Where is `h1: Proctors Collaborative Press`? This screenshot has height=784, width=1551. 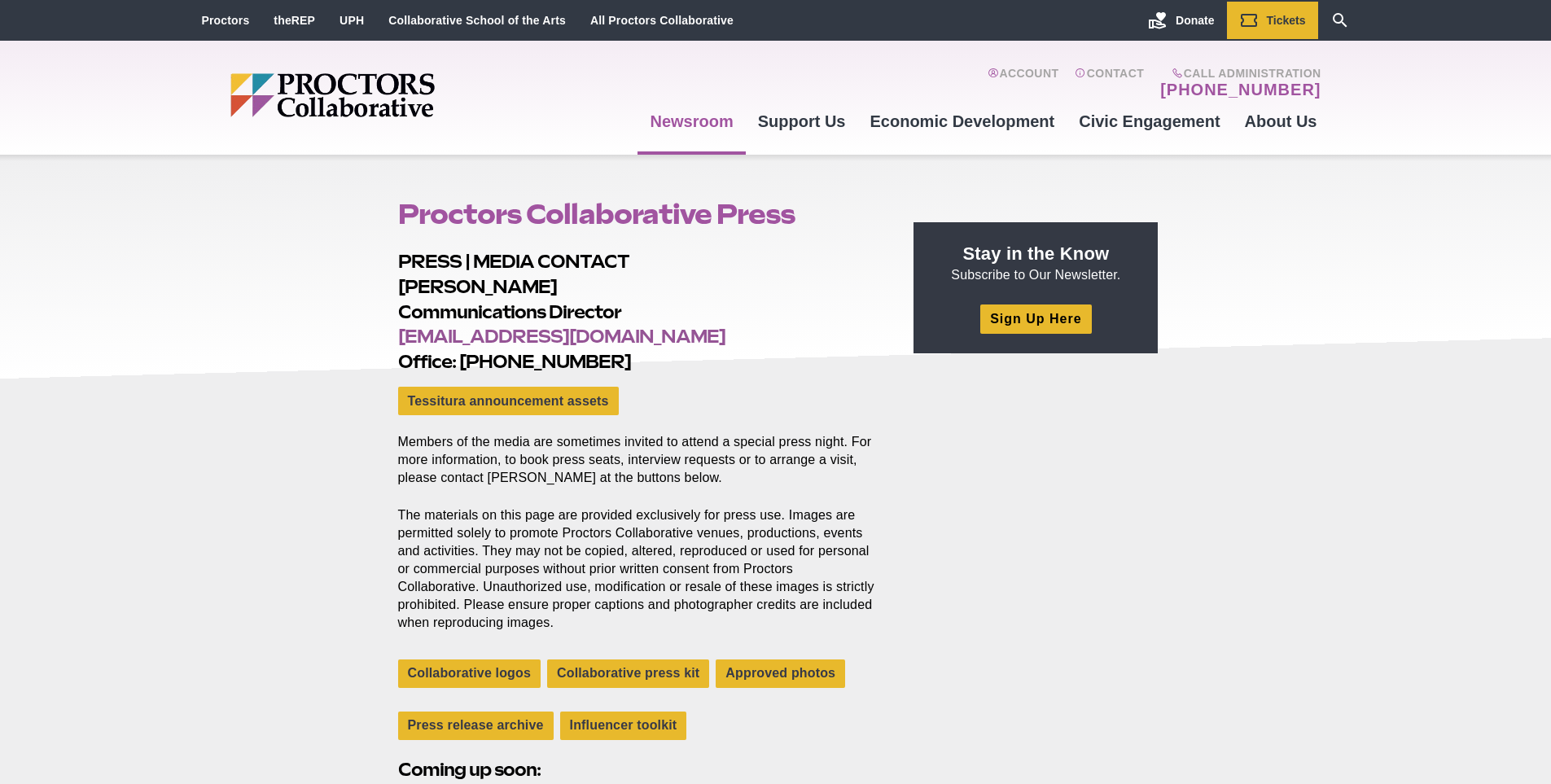 h1: Proctors Collaborative Press is located at coordinates (637, 214).